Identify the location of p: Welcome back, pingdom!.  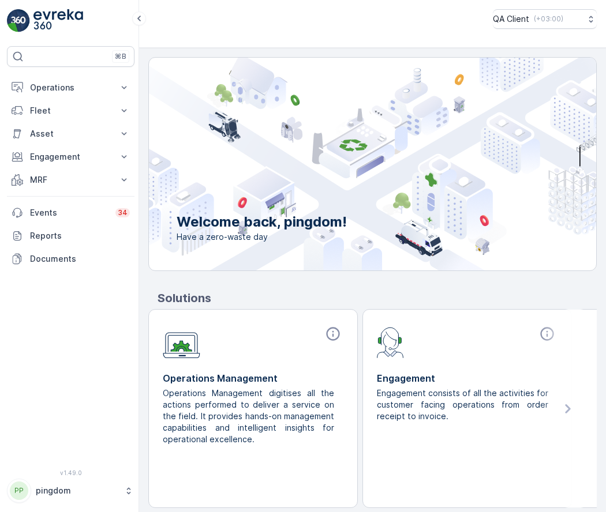
(261, 222).